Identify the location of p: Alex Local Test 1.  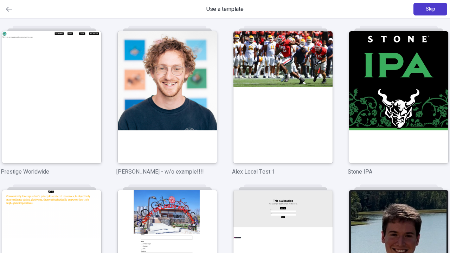
(283, 172).